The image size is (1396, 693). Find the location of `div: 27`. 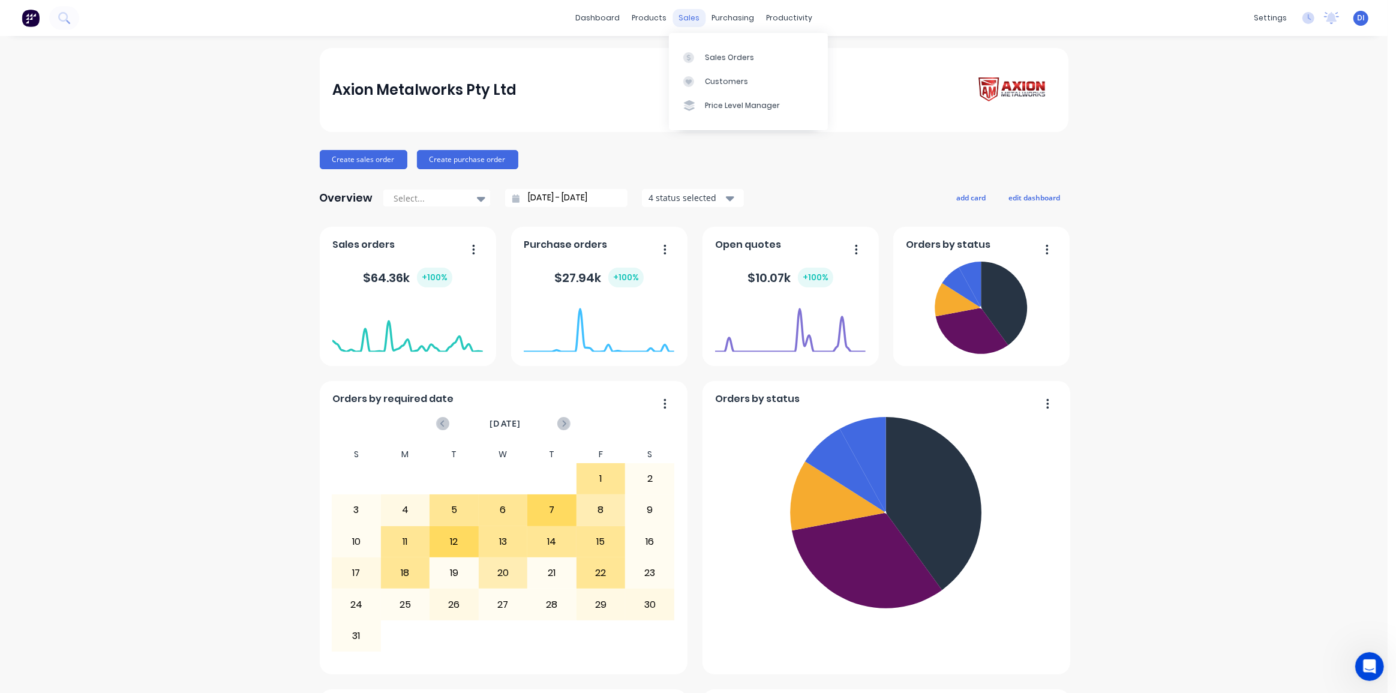

div: 27 is located at coordinates (503, 604).